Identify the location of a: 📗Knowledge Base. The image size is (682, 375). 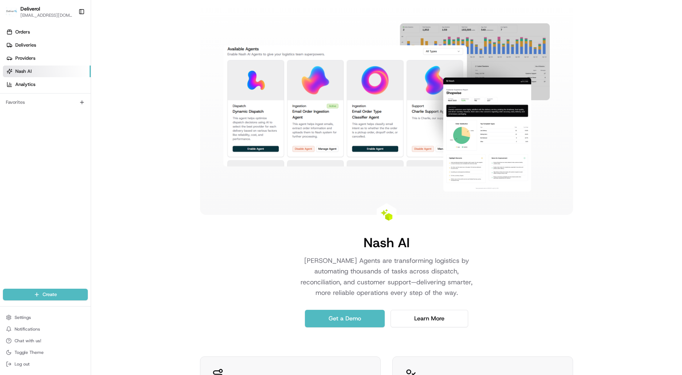
(31, 109).